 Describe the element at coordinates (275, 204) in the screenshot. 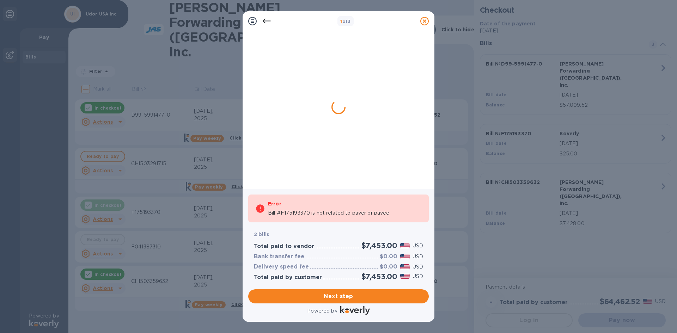

I see `b: Error` at that location.